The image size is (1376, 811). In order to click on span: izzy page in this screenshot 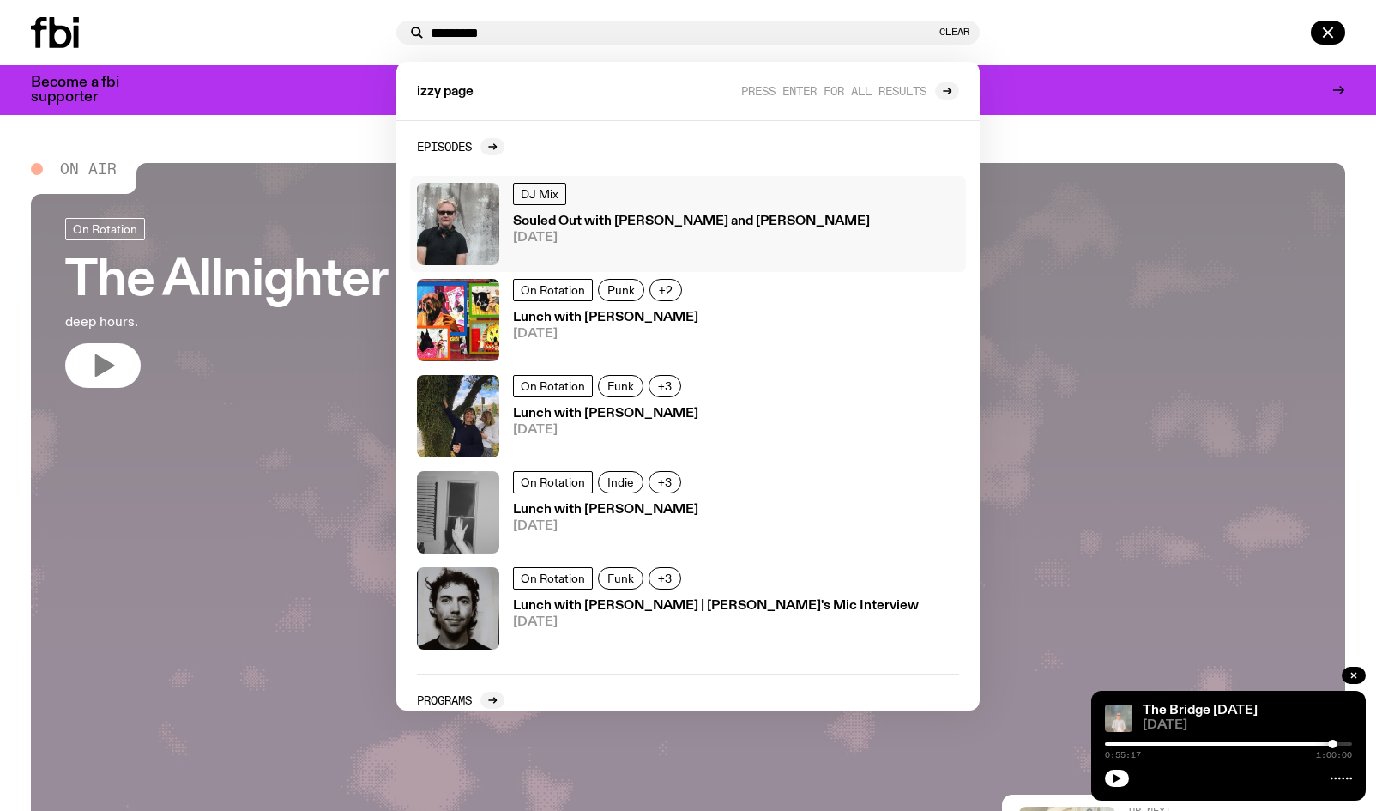, I will do `click(445, 92)`.